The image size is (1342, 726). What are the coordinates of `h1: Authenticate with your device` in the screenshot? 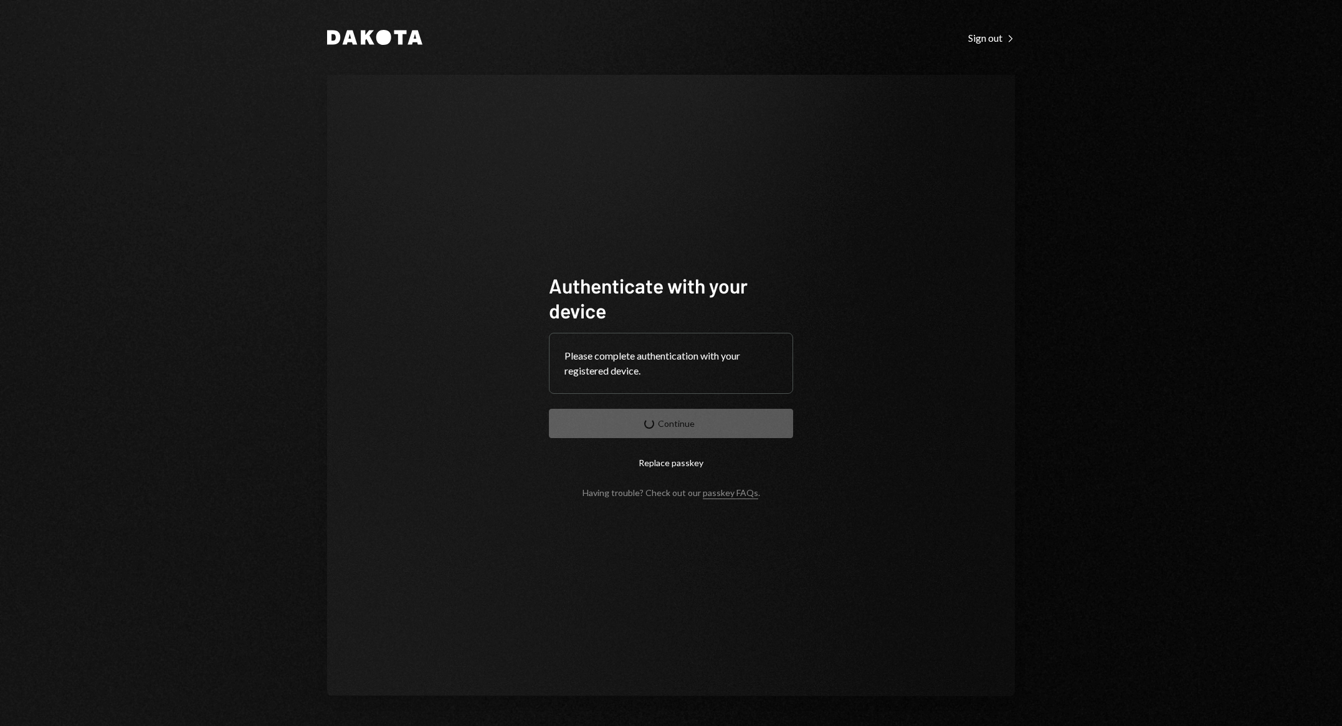 It's located at (671, 298).